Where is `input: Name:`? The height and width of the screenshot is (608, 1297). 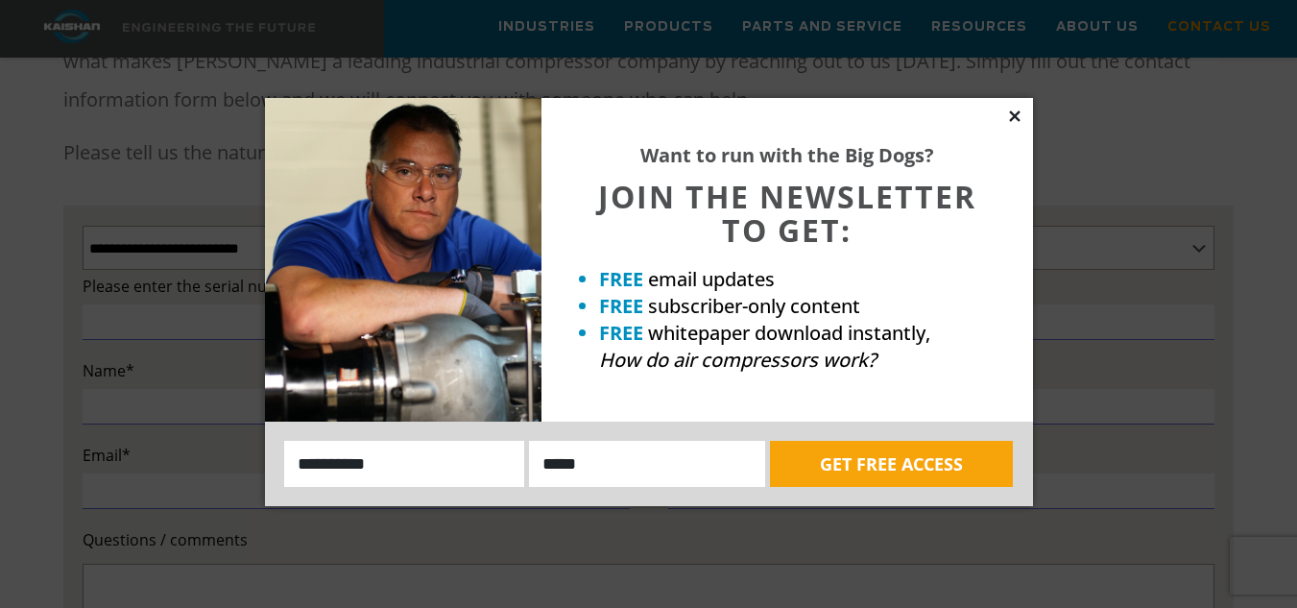 input: Name: is located at coordinates (404, 464).